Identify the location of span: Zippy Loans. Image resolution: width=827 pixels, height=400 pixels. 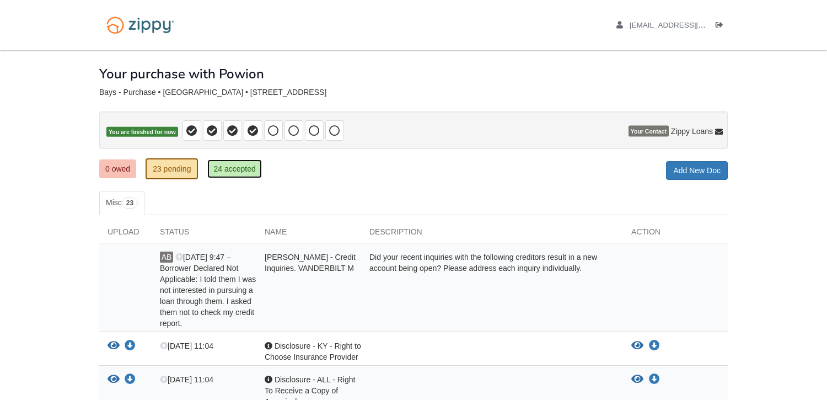
(692, 131).